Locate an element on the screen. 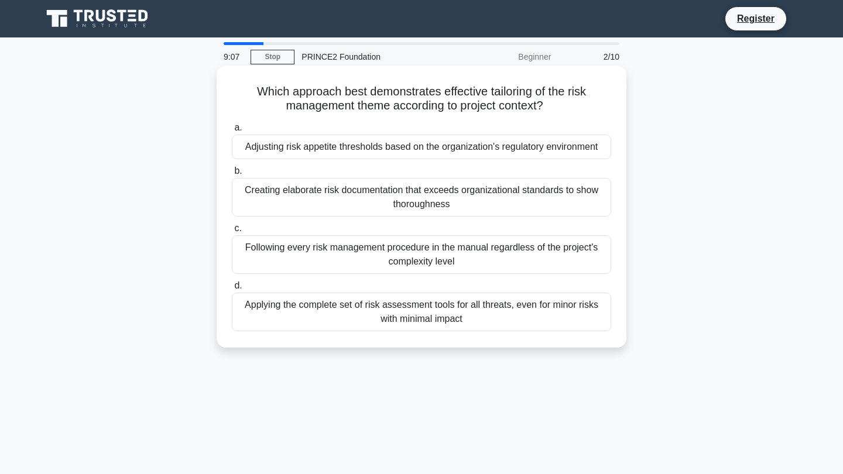  span: d. is located at coordinates (238, 285).